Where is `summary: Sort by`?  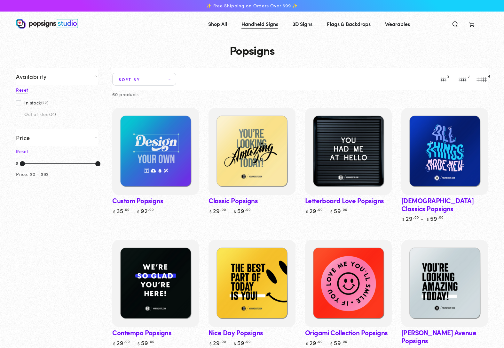
summary: Sort by is located at coordinates (144, 79).